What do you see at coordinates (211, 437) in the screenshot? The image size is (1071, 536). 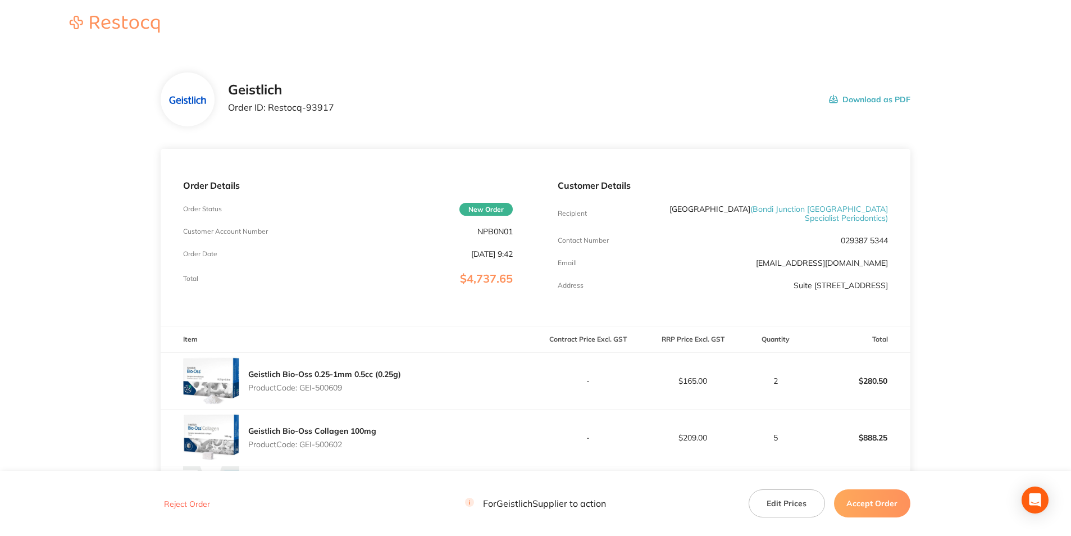 I see `img: bDY1aWdidA` at bounding box center [211, 437].